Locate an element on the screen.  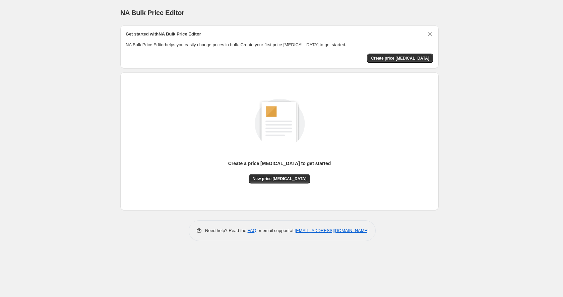
span: Need help? Read the is located at coordinates (226, 231).